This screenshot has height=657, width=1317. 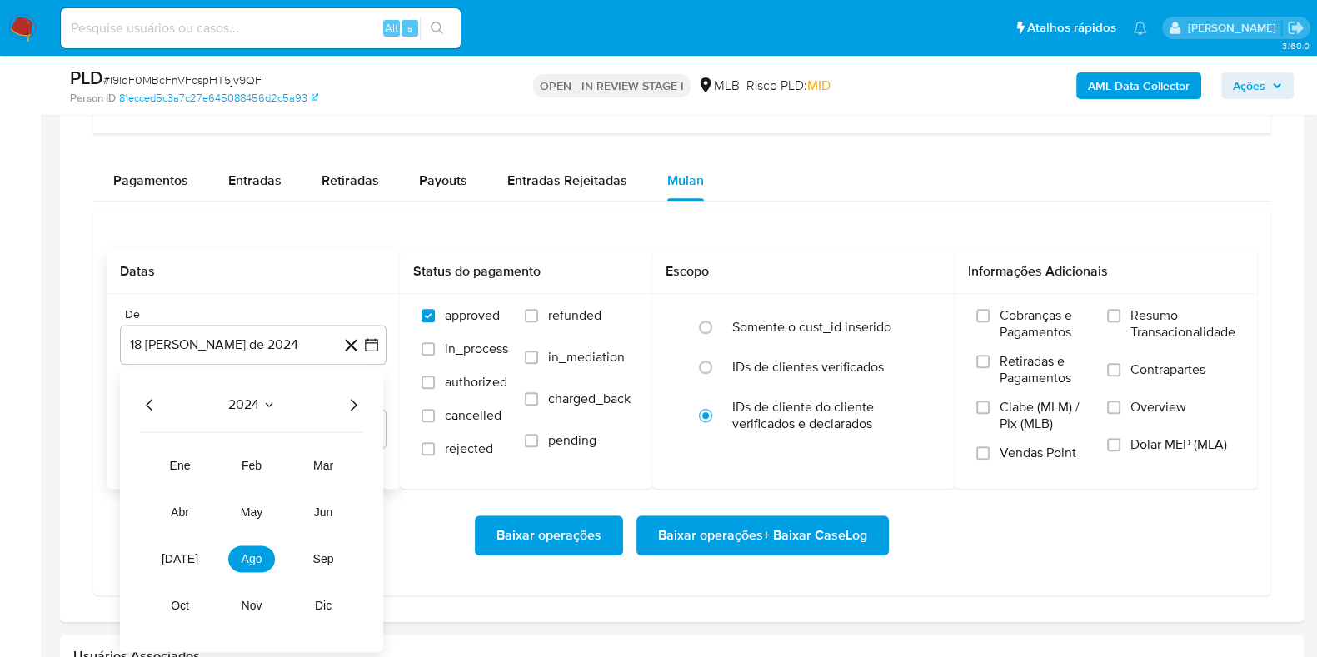 I want to click on a: Sair, so click(x=1296, y=27).